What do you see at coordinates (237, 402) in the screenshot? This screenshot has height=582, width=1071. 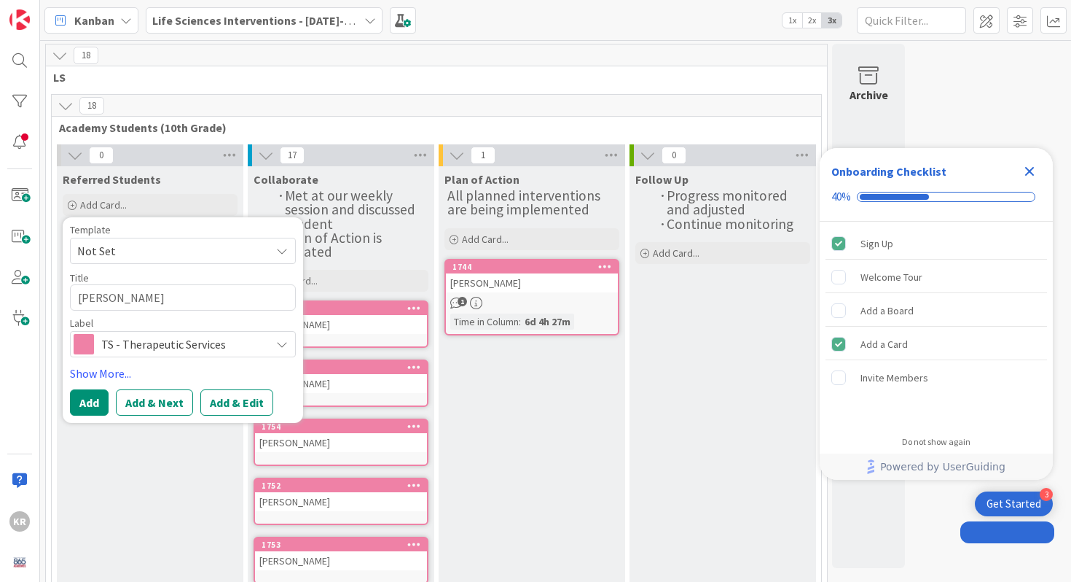 I see `button: Add & Edit` at bounding box center [237, 402].